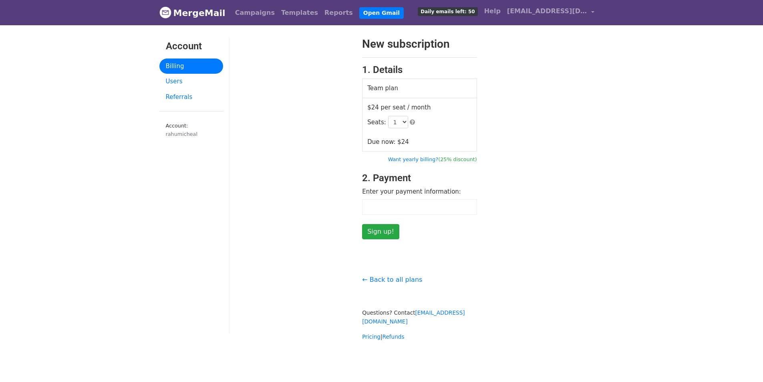 This screenshot has width=763, height=382. What do you see at coordinates (388, 142) in the screenshot?
I see `span: Due now: $` at bounding box center [388, 142].